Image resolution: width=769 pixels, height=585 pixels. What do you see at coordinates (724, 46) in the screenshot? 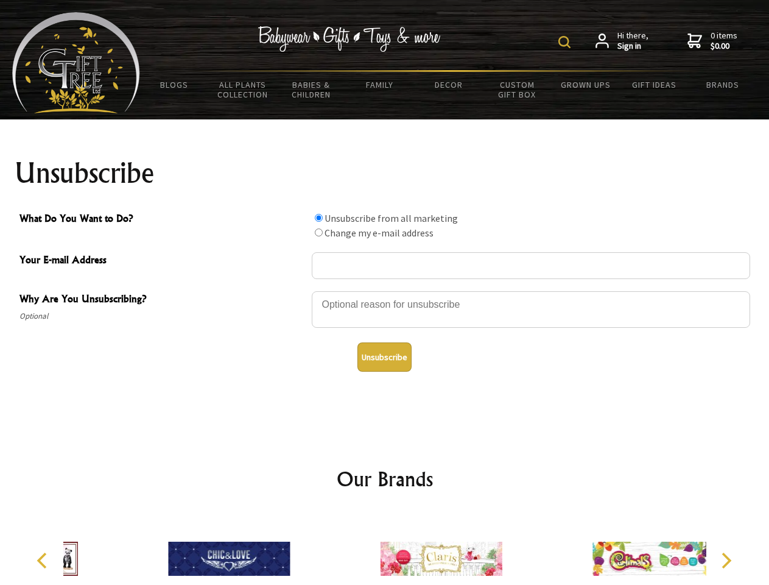
I see `strong: $0.00` at bounding box center [724, 46].